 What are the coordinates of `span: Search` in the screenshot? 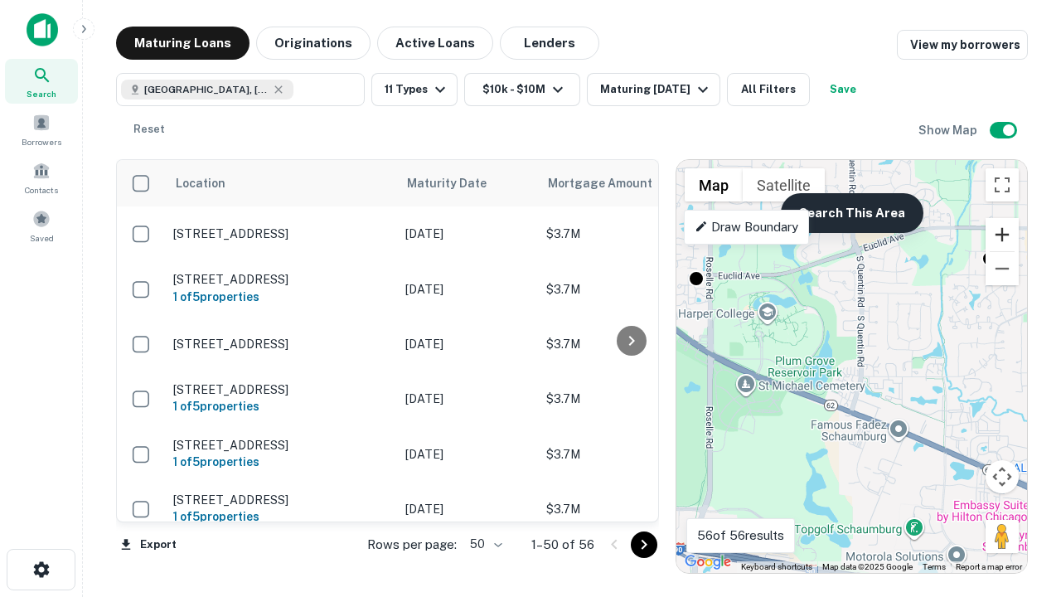 It's located at (41, 94).